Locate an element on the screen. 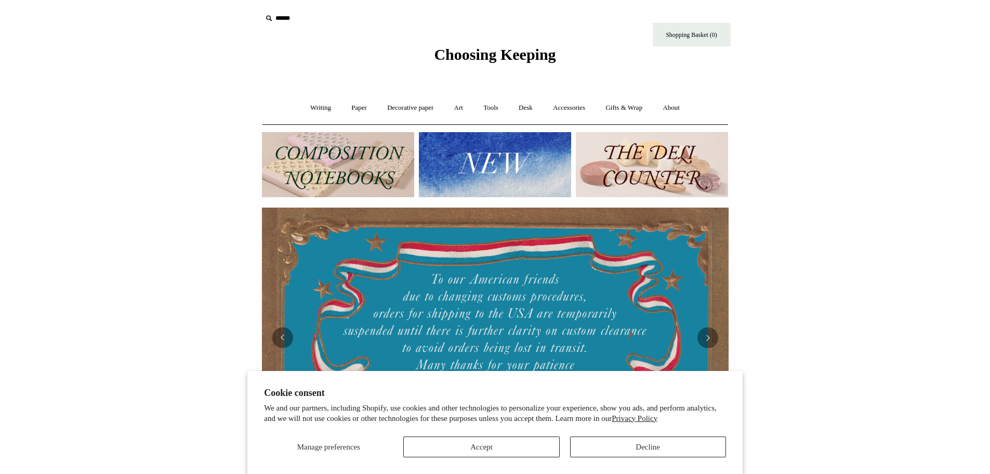  img: New.jpg__PID:f73bdf93-380a-4a35-bcfe-7823039498e1 is located at coordinates (495, 164).